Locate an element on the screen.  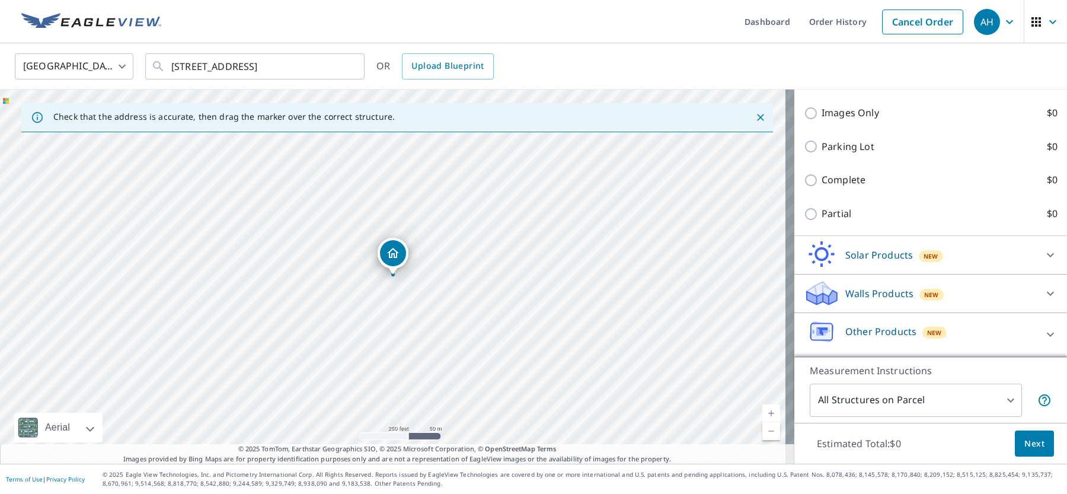
button: Close is located at coordinates (761, 117).